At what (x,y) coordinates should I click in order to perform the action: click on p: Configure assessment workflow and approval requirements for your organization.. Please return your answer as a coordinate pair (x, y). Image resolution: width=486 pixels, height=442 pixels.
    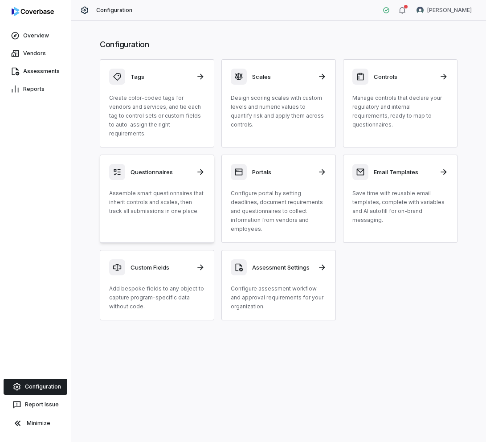
    Looking at the image, I should click on (278, 298).